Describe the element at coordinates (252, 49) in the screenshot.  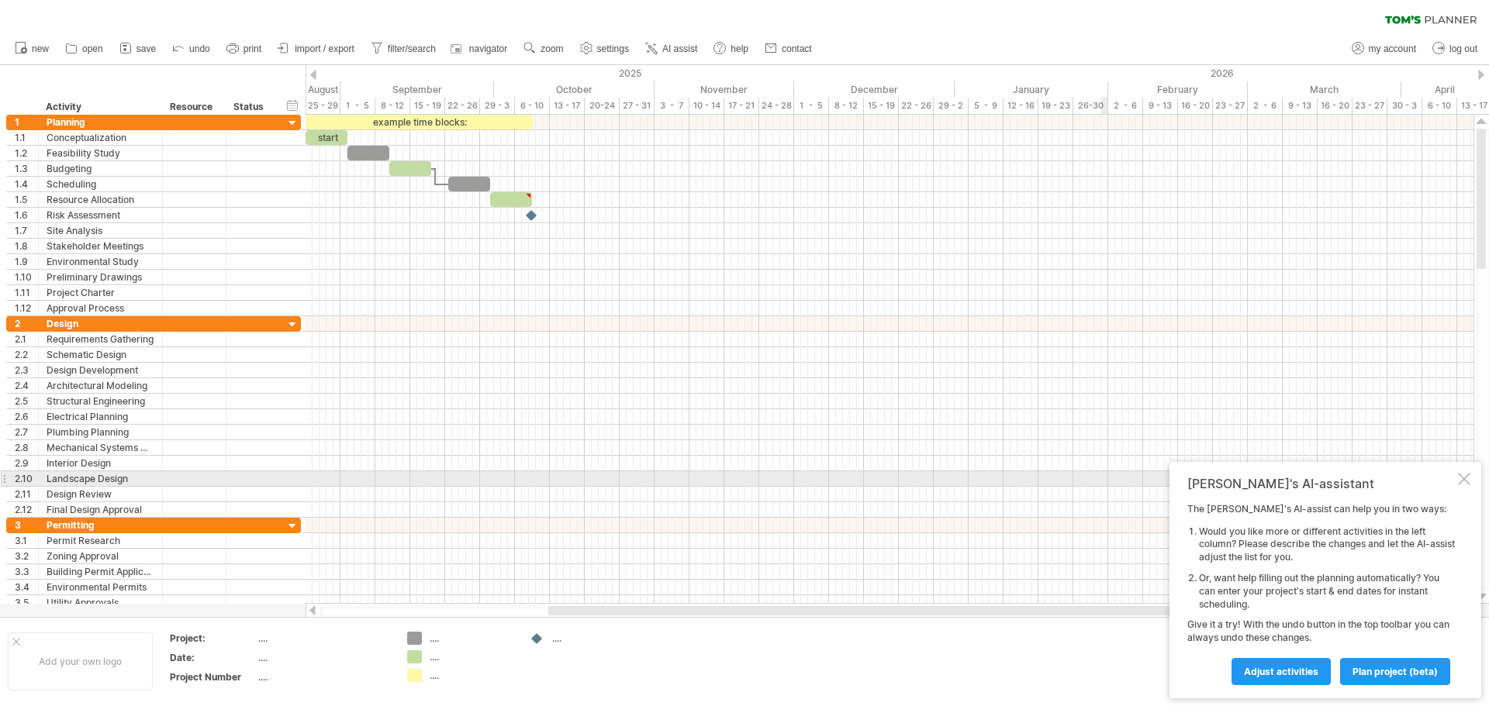
I see `span: print` at that location.